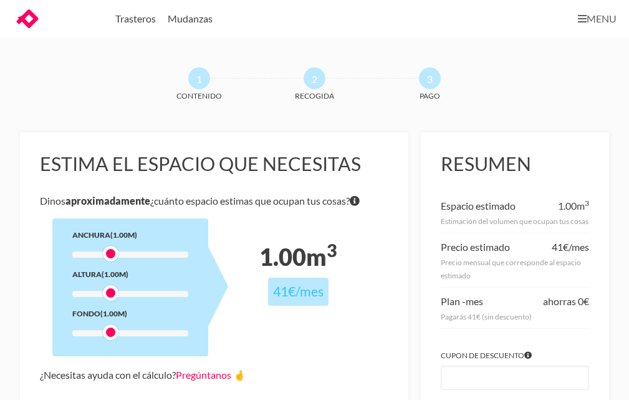 The width and height of the screenshot is (629, 400). I want to click on span: Recogida, so click(314, 95).